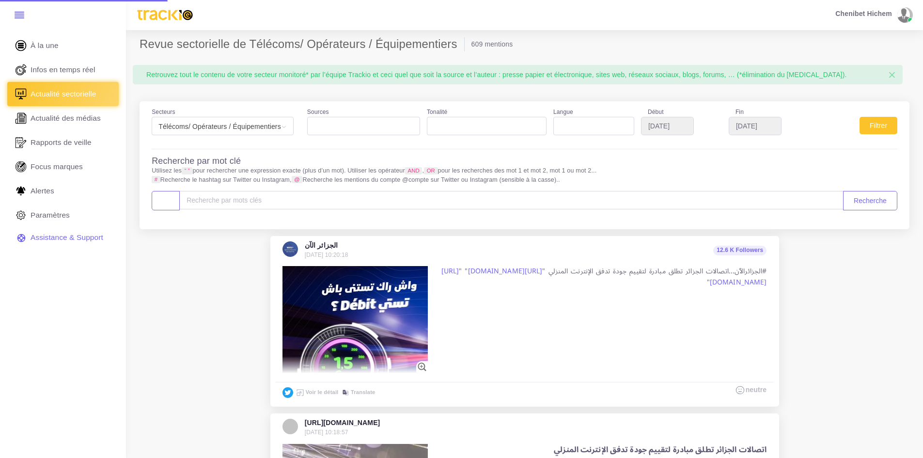 The width and height of the screenshot is (923, 458). What do you see at coordinates (42, 191) in the screenshot?
I see `span: Alertes` at bounding box center [42, 191].